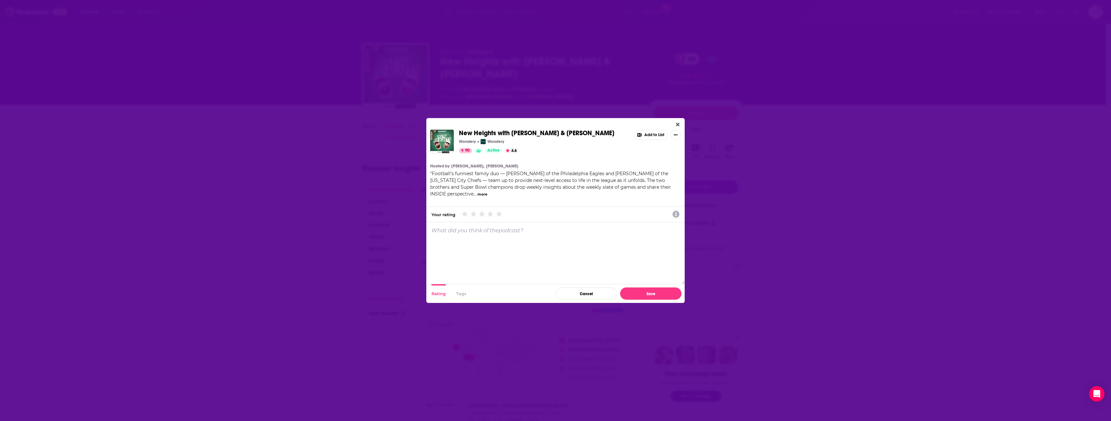 The image size is (1111, 421). Describe the element at coordinates (467, 151) in the screenshot. I see `span: 90` at that location.